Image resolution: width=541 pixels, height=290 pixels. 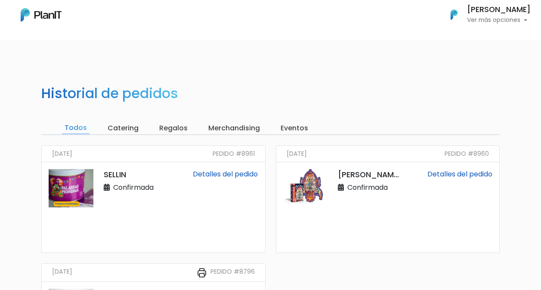 What do you see at coordinates (76, 128) in the screenshot?
I see `input: Todos` at bounding box center [76, 128].